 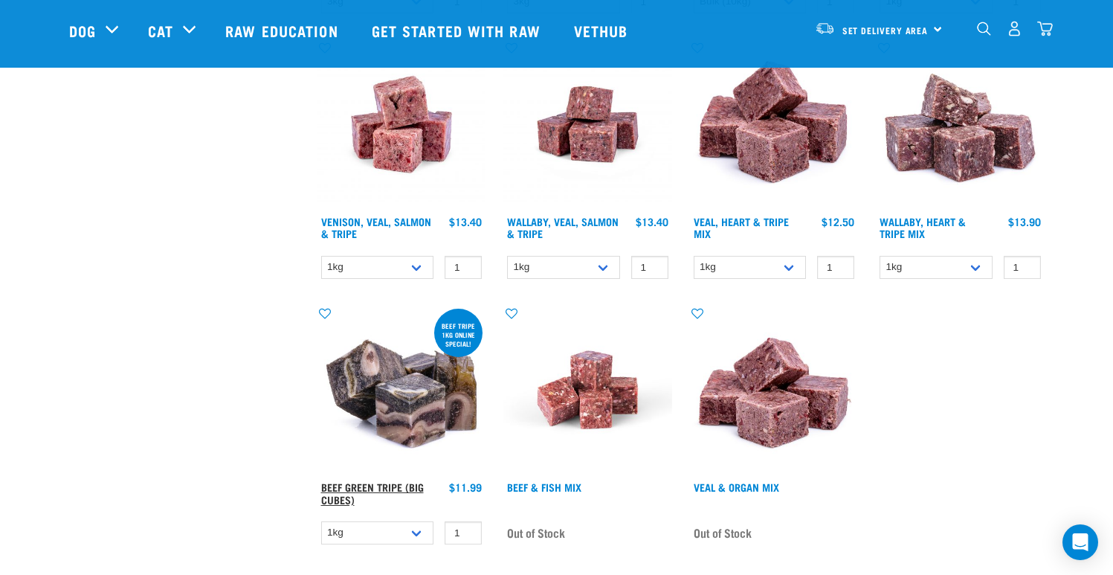 What do you see at coordinates (838, 222) in the screenshot?
I see `div: $12.50` at bounding box center [838, 222].